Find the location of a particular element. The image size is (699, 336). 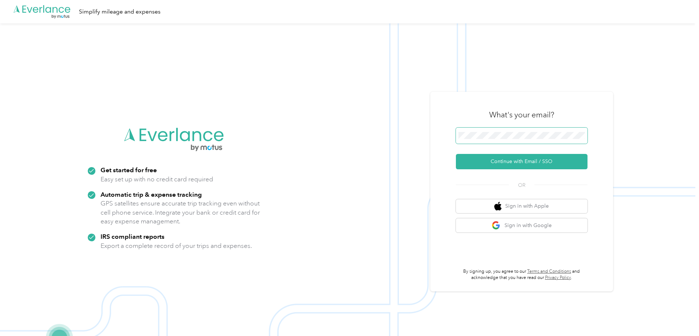

button: google logoSign in with Google is located at coordinates (522, 225).